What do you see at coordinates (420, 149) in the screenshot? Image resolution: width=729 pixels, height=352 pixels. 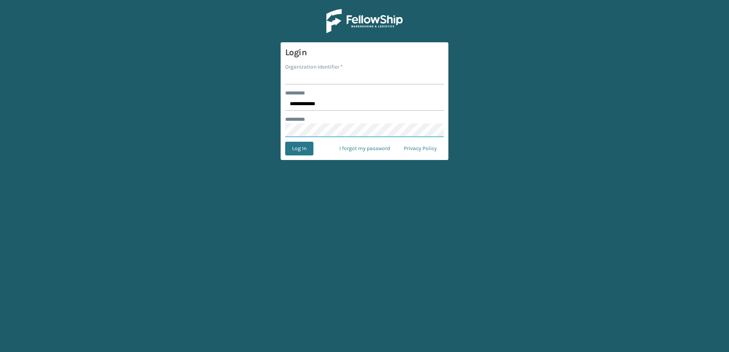 I see `a: Privacy Policy` at bounding box center [420, 149].